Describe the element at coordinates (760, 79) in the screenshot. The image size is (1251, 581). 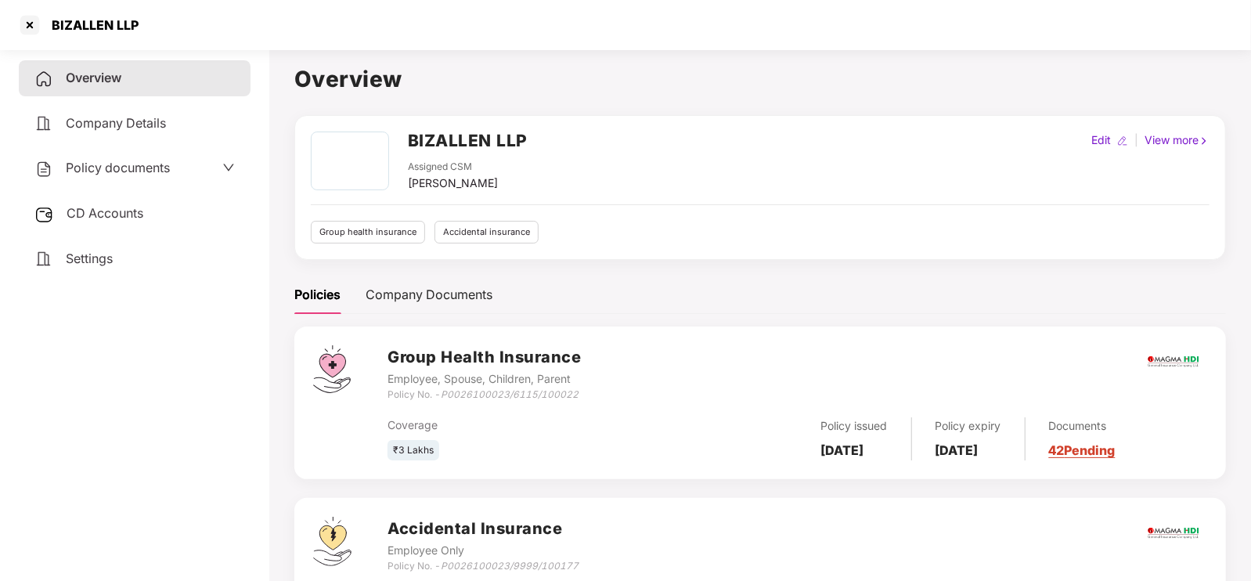
I see `h1: Overview` at that location.